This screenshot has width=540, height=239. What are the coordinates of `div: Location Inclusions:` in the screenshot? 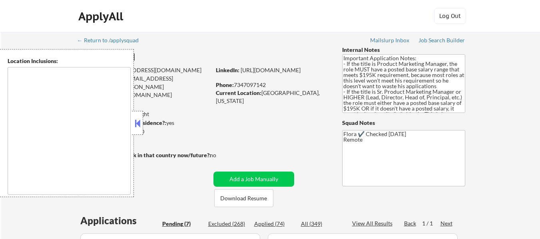 It's located at (69, 61).